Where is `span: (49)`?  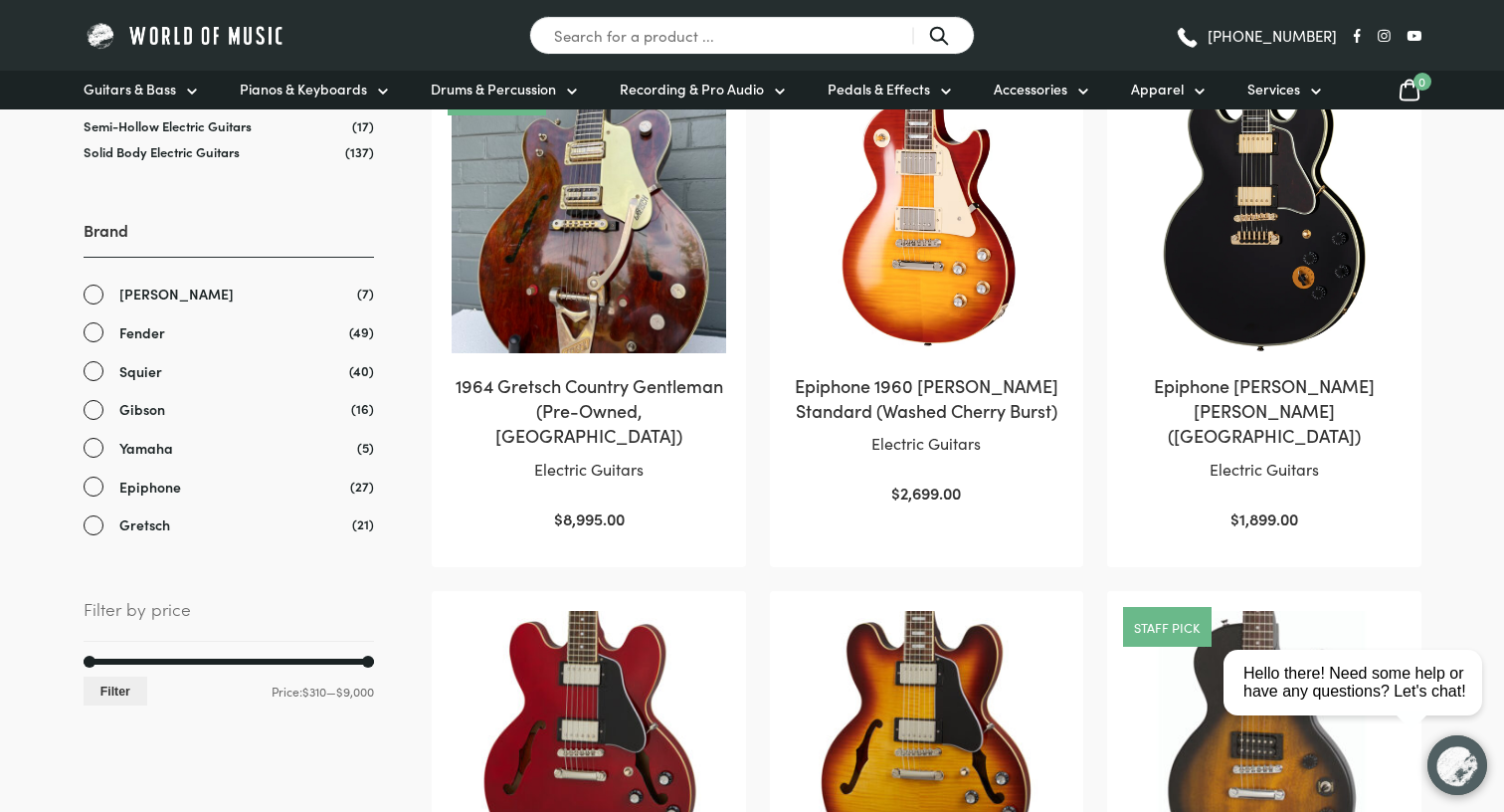
span: (49) is located at coordinates (361, 331).